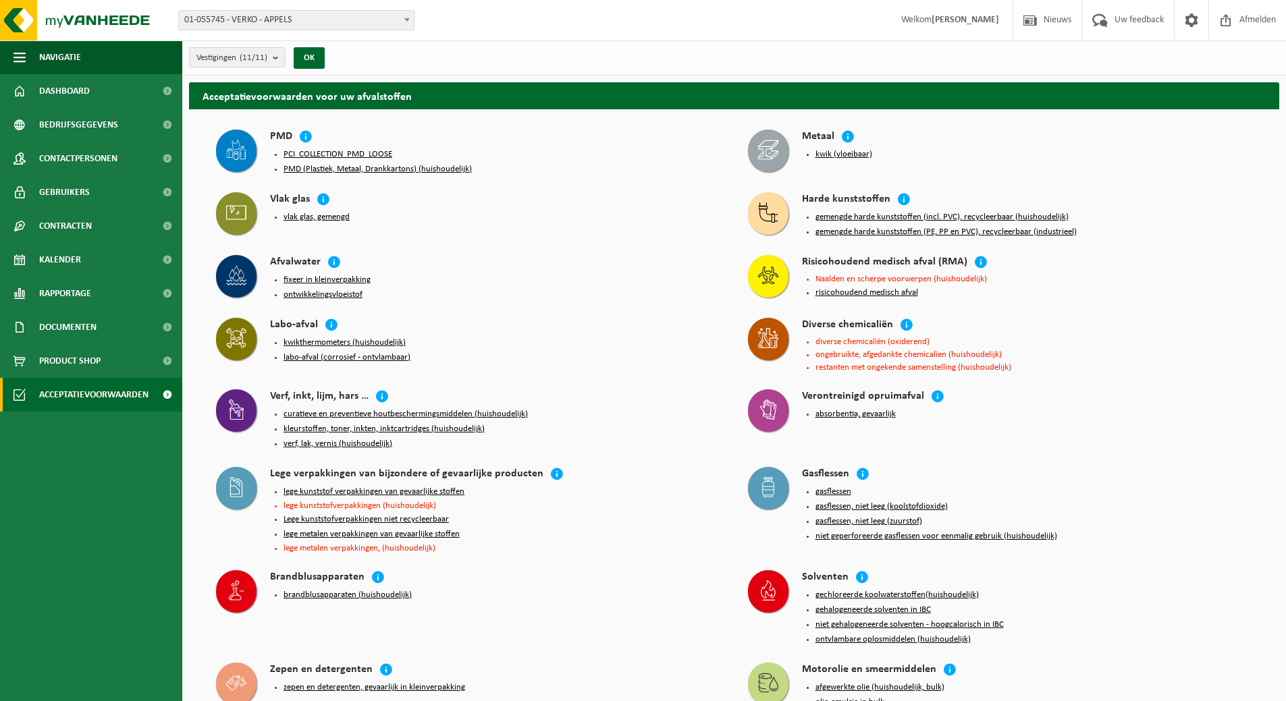 Image resolution: width=1286 pixels, height=701 pixels. Describe the element at coordinates (897, 595) in the screenshot. I see `button: gechloreerde koolwaterstoffen(huishoudelijk)` at that location.